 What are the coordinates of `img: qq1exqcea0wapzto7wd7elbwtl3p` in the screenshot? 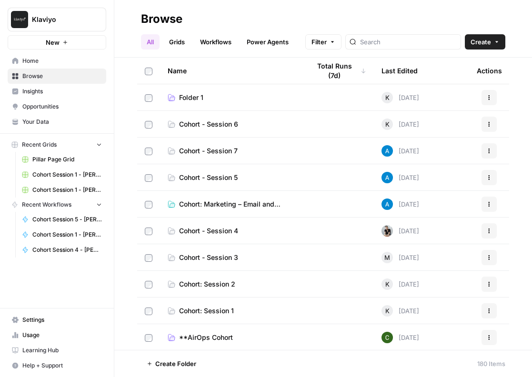 It's located at (387, 231).